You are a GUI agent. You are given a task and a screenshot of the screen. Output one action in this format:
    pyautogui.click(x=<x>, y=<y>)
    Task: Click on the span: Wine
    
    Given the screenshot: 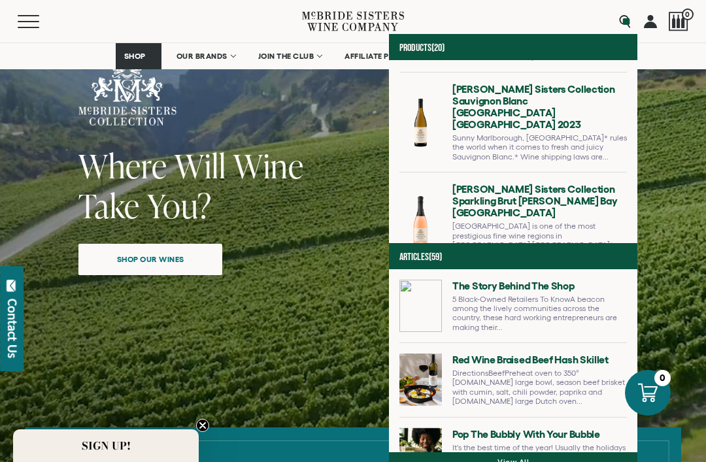 What is the action you would take?
    pyautogui.click(x=269, y=165)
    